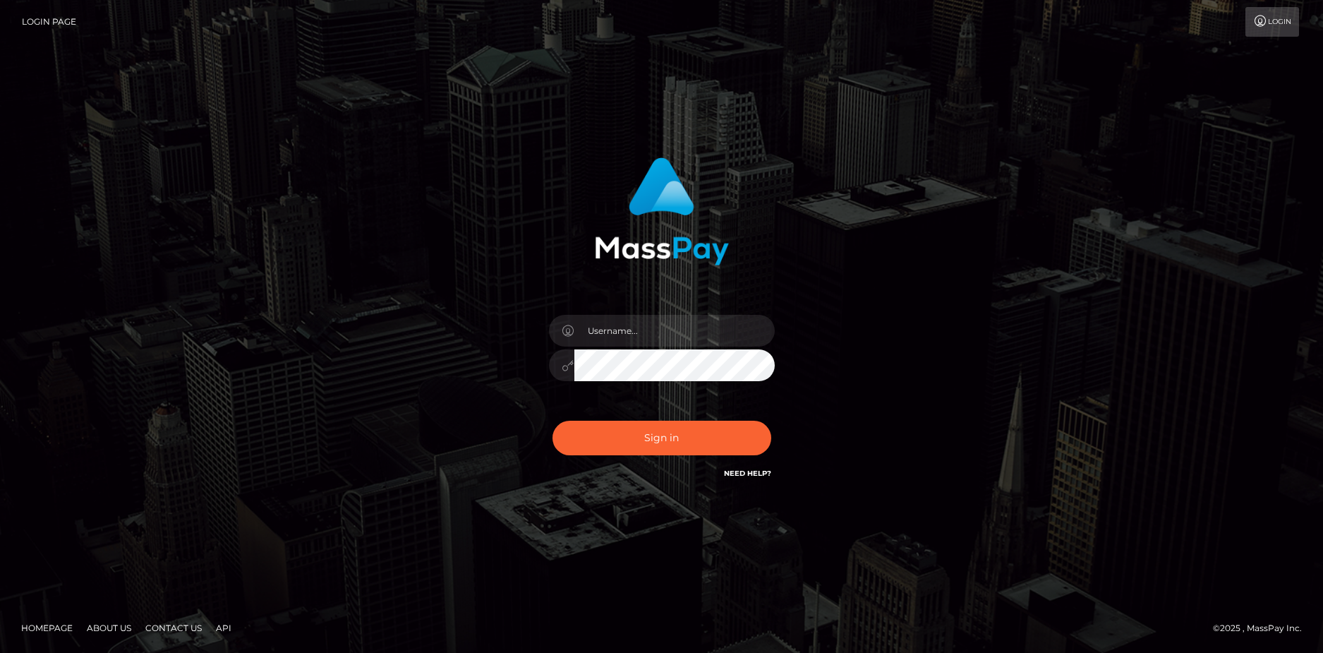 The height and width of the screenshot is (653, 1323). Describe the element at coordinates (49, 22) in the screenshot. I see `a: Login Page` at that location.